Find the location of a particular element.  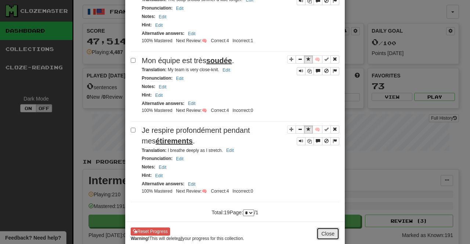

small: This will delete your progress for this collection. is located at coordinates (187, 239).